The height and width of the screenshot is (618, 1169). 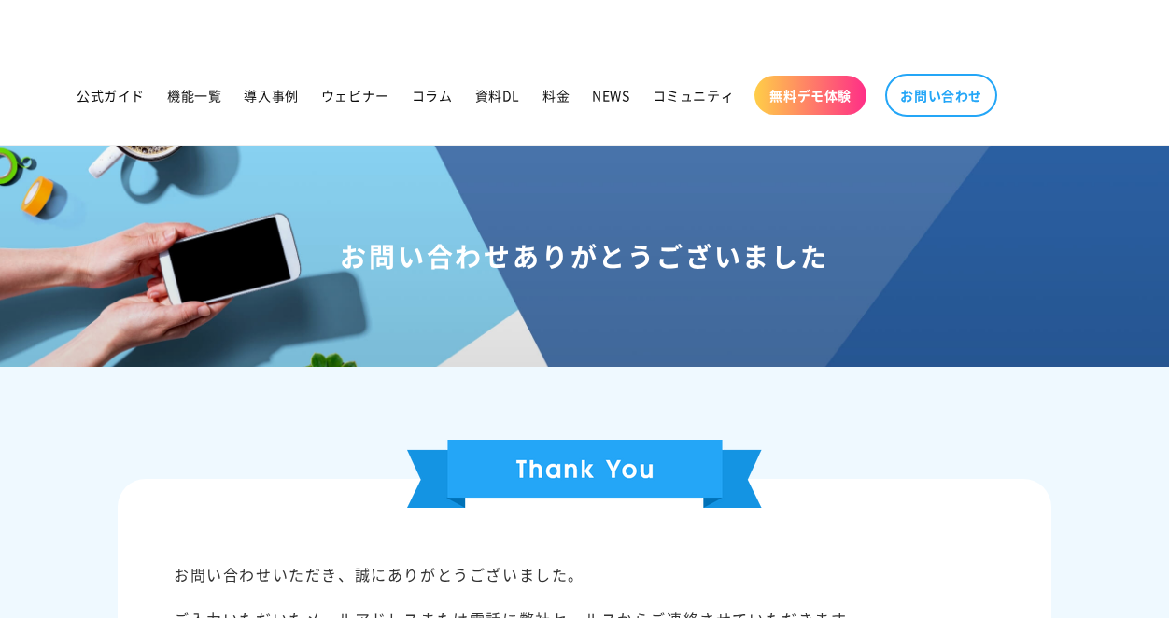 What do you see at coordinates (271, 95) in the screenshot?
I see `span: 導入事例` at bounding box center [271, 95].